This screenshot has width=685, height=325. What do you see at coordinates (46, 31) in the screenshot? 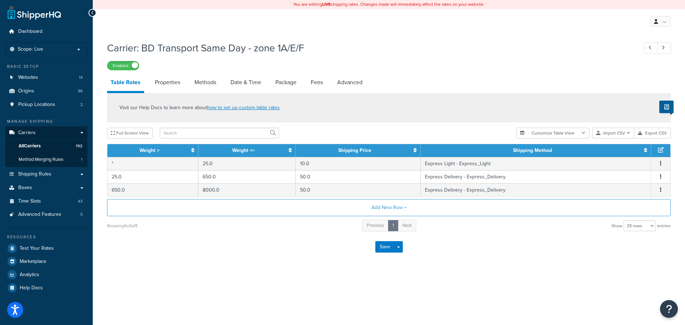
I see `a: Dashboard` at bounding box center [46, 31].